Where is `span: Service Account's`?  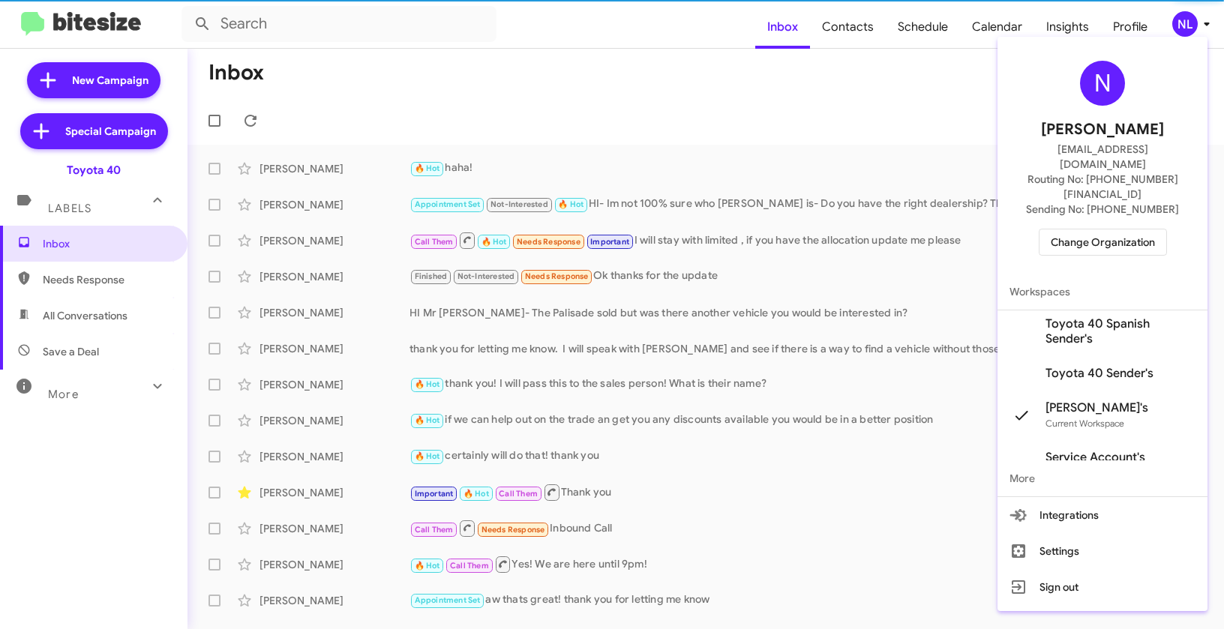 span: Service Account's is located at coordinates (1095, 458).